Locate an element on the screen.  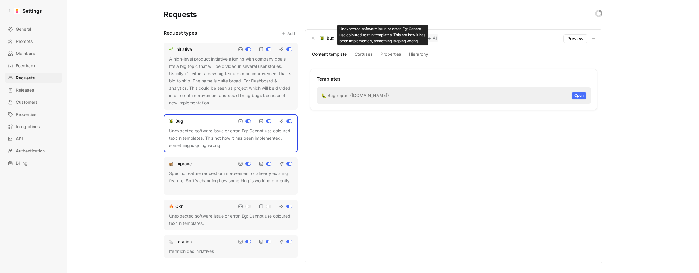
span: Properties is located at coordinates (26, 115).